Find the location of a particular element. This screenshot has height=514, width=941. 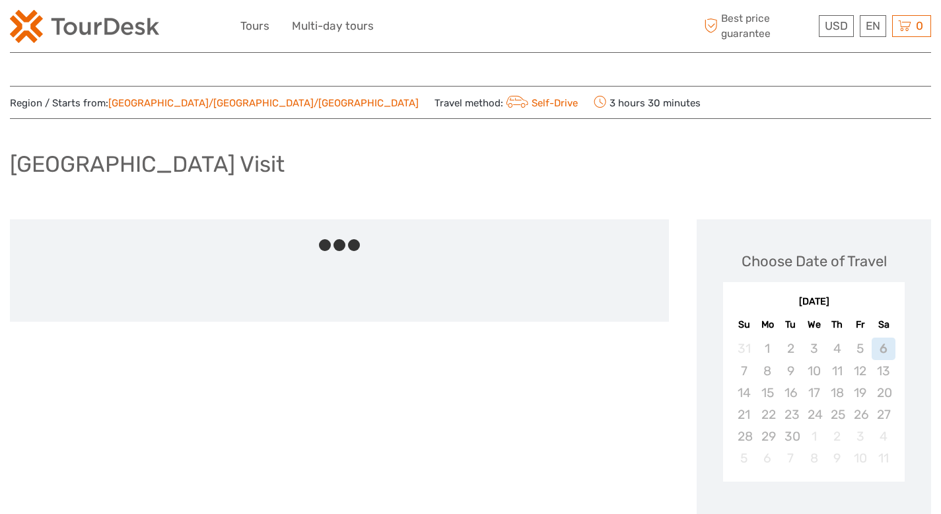

div: Not available Wednesday, October 1st, 2025 is located at coordinates (813, 436).